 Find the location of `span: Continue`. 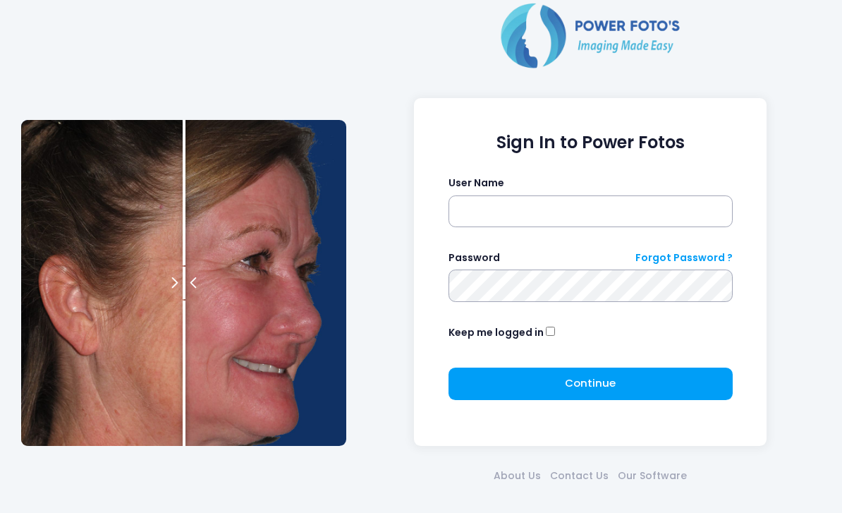

span: Continue is located at coordinates (590, 382).